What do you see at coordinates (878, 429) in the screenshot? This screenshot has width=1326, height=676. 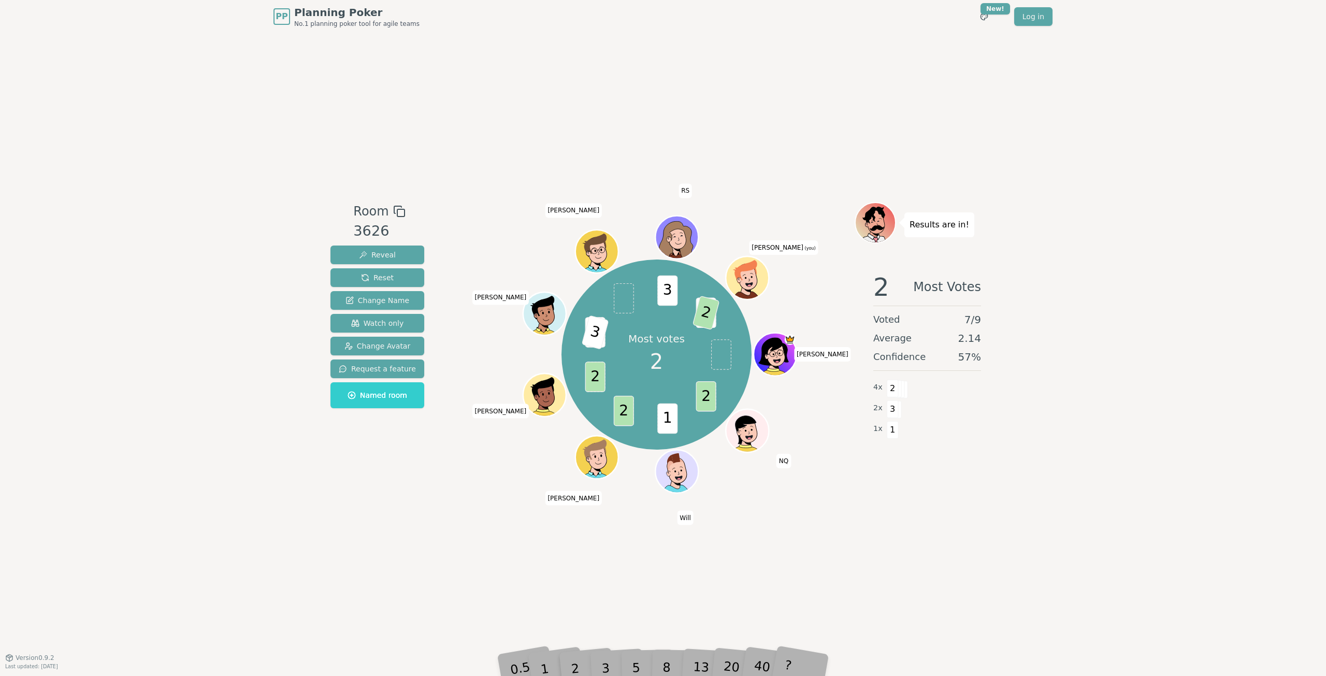 I see `span: 1 x` at bounding box center [878, 429].